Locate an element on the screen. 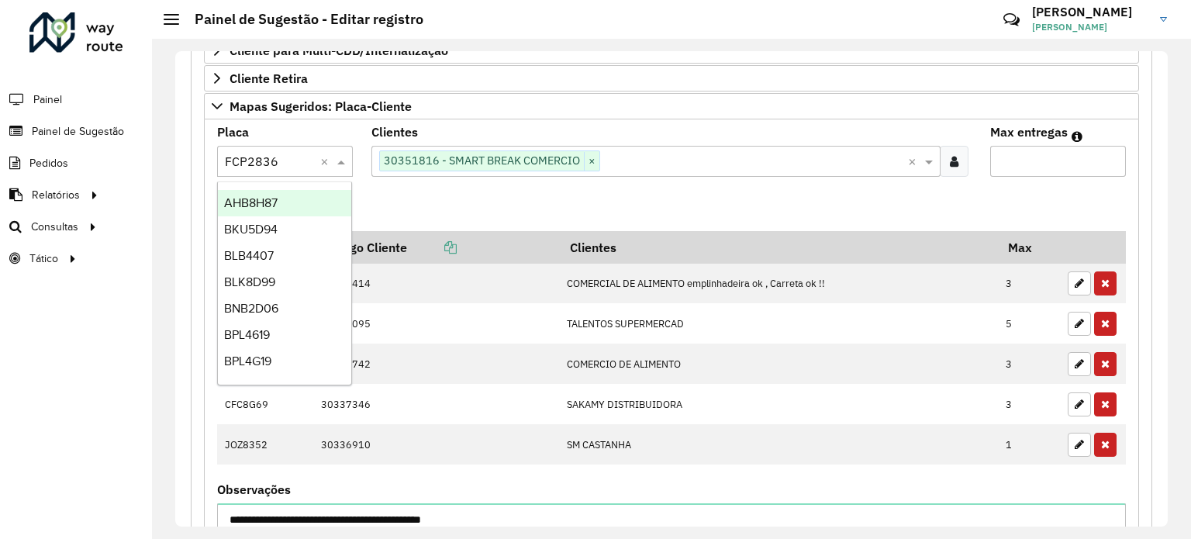 The image size is (1191, 539). span: 30351816 - SMART BREAK COMERCIO is located at coordinates (482, 161).